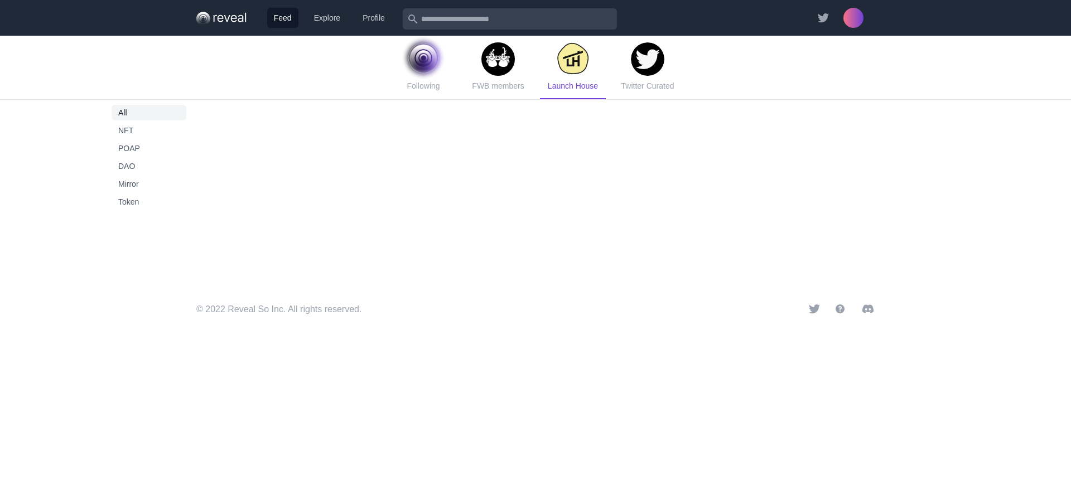 The width and height of the screenshot is (1071, 485). Describe the element at coordinates (423, 86) in the screenshot. I see `span: Following` at that location.